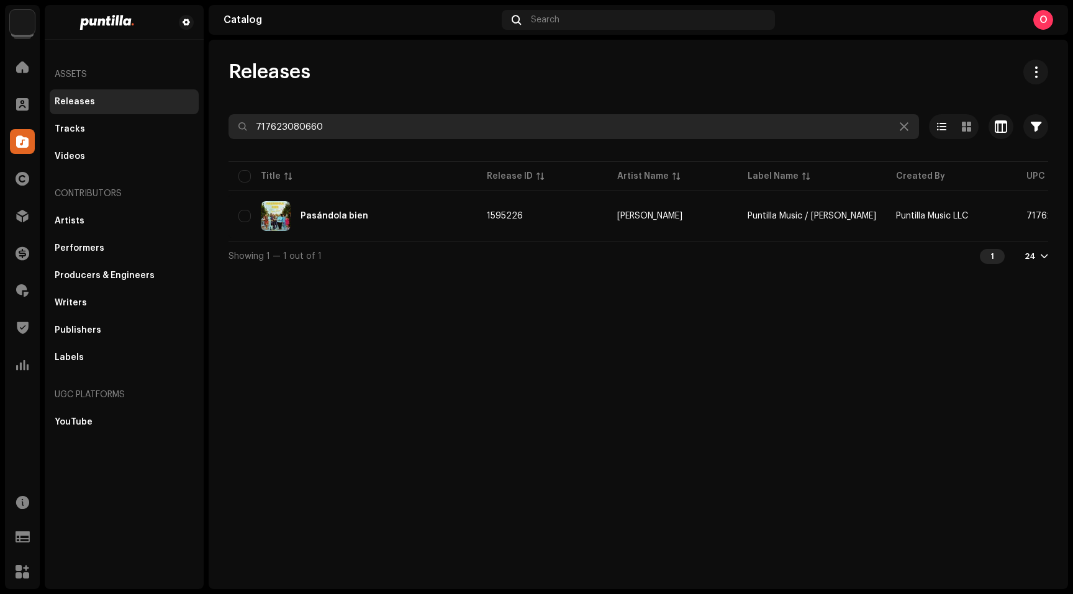 This screenshot has width=1073, height=594. I want to click on re-m-nav-item: Videos, so click(124, 156).